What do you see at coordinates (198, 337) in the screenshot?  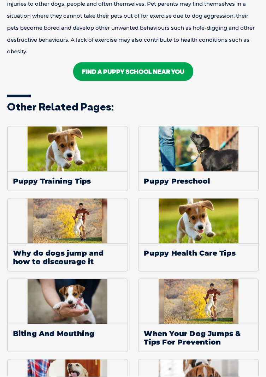 I see `span: When Your Dog Jumps & Tips For Prevention` at bounding box center [198, 337].